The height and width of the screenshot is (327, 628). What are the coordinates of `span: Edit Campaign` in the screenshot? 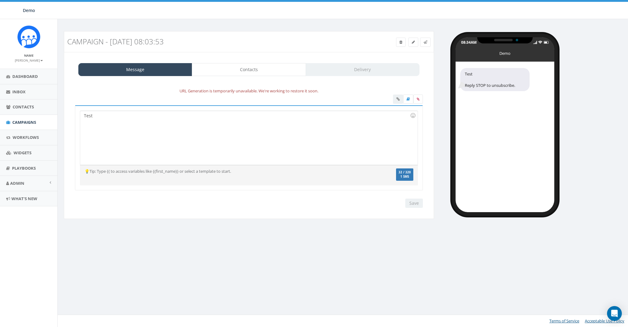 It's located at (413, 42).